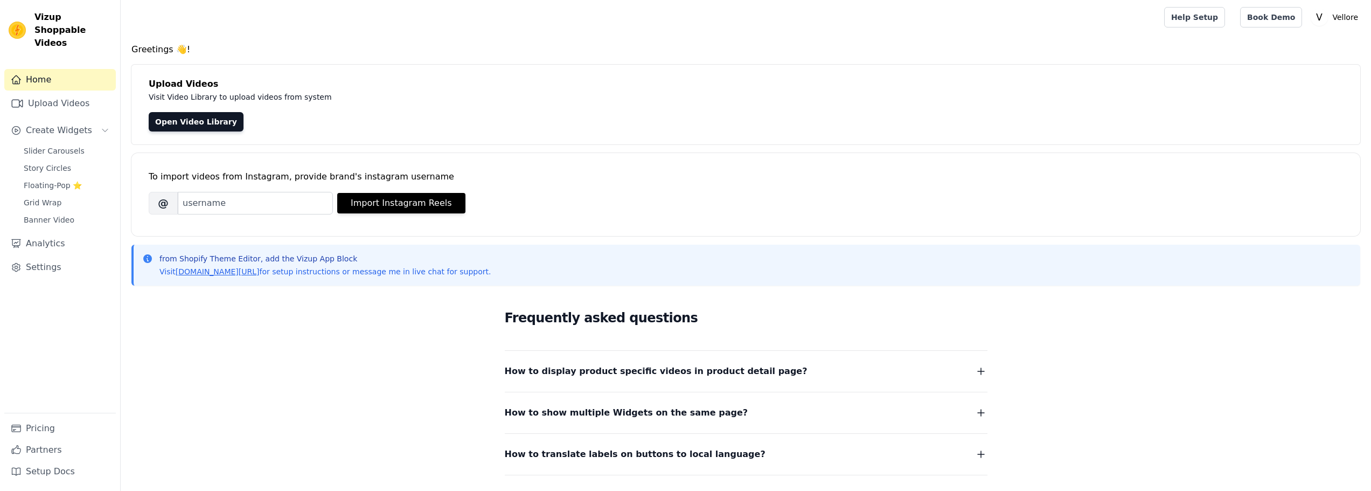 This screenshot has width=1371, height=491. Describe the element at coordinates (745, 84) in the screenshot. I see `h4: Upload Videos` at that location.